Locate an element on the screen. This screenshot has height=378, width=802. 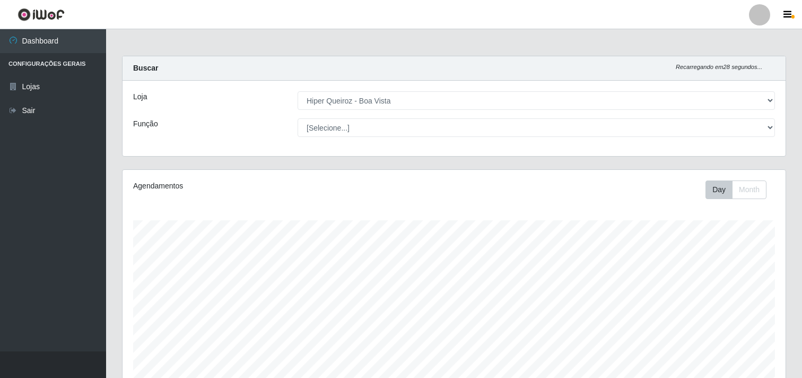
i: Recarregando em 28 segundos... is located at coordinates (719, 67).